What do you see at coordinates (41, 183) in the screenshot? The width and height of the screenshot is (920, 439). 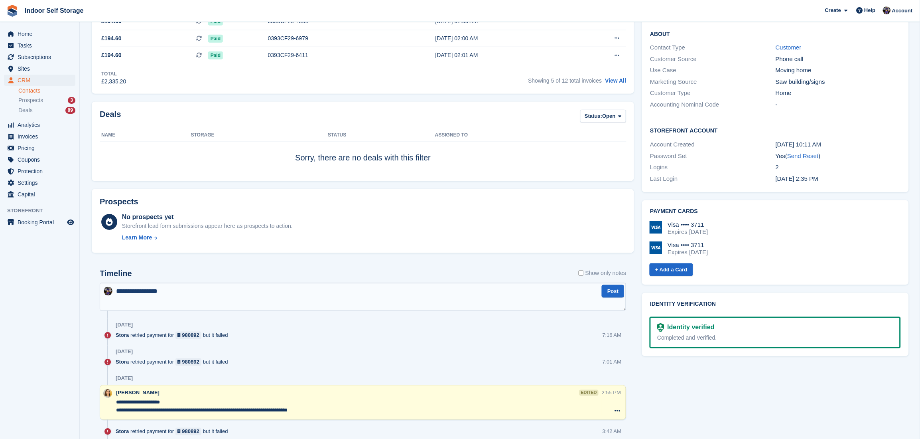 I see `span: Settings` at bounding box center [41, 183].